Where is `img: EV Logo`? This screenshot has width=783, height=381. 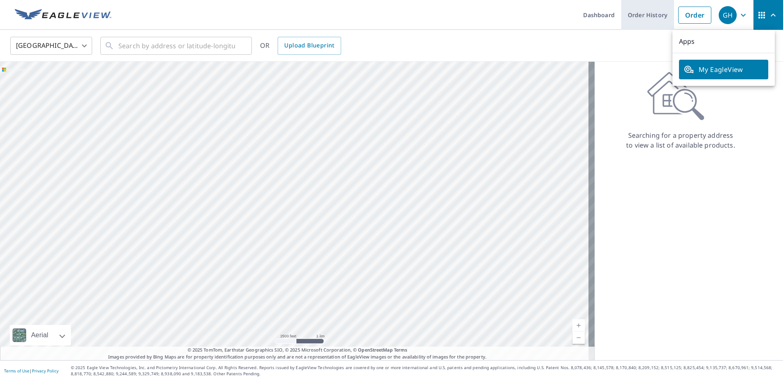
img: EV Logo is located at coordinates (63, 15).